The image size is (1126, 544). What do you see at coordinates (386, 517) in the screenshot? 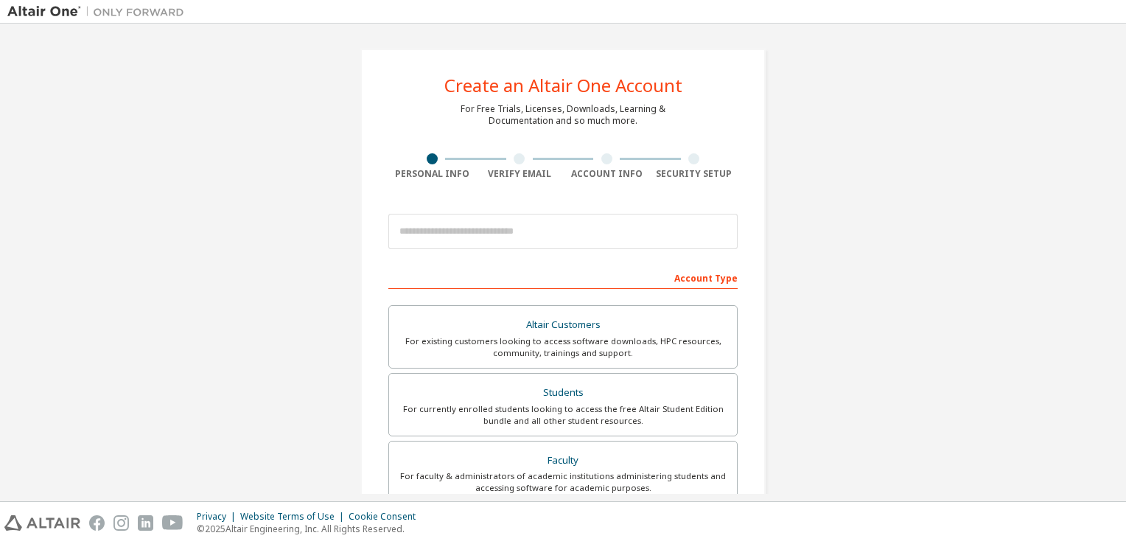
I see `div: Cookie Consent` at bounding box center [386, 517].